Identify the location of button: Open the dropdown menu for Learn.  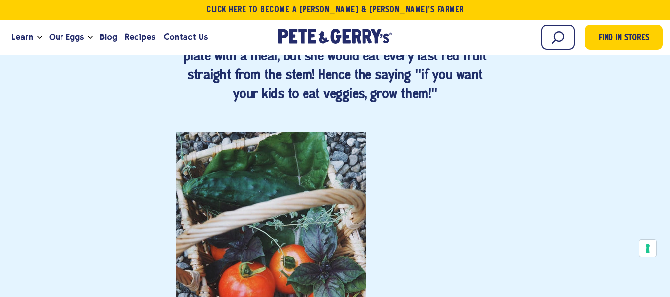
(40, 37).